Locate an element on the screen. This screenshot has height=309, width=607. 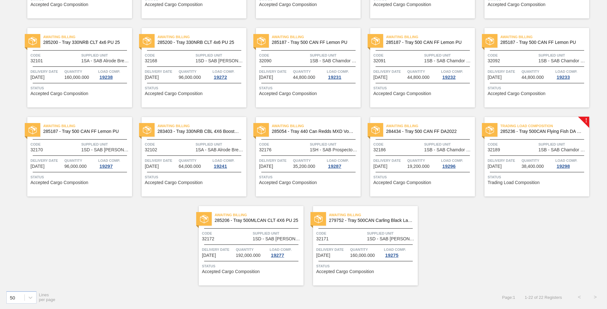
span: 285200 - Tray 330NRB CLT 4x6 PU 25 is located at coordinates (85, 42).